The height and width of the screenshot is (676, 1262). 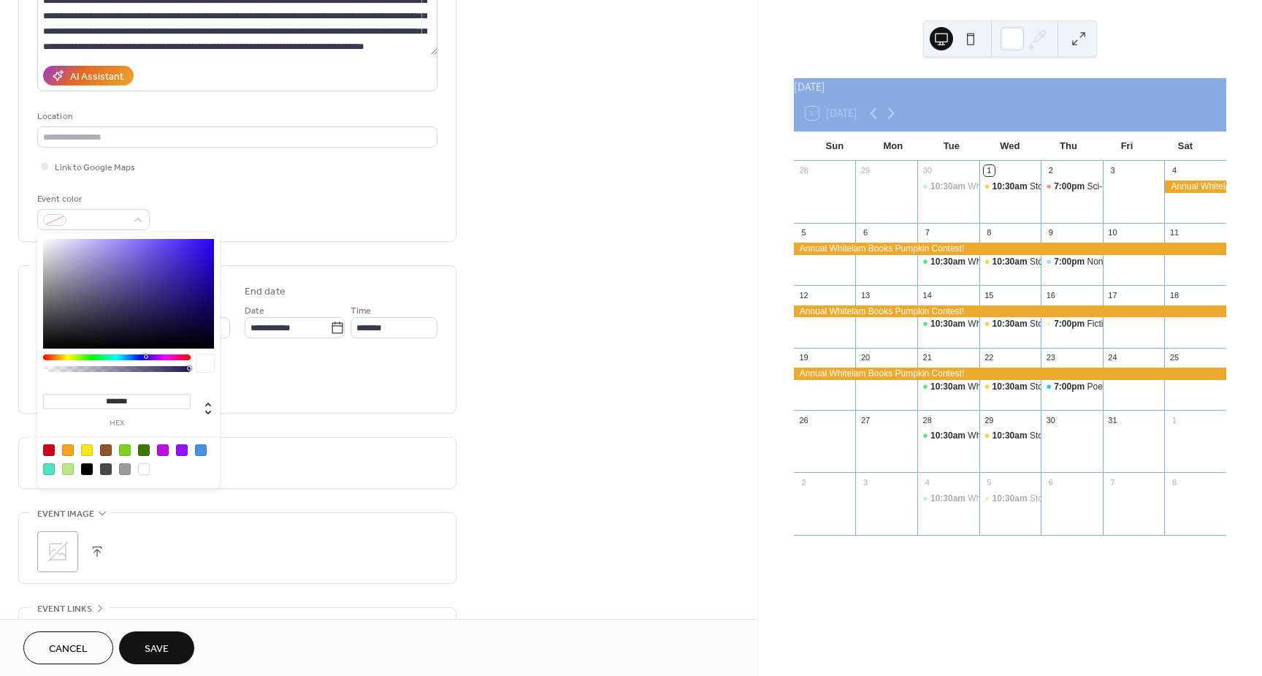 What do you see at coordinates (927, 294) in the screenshot?
I see `div: 14` at bounding box center [927, 294].